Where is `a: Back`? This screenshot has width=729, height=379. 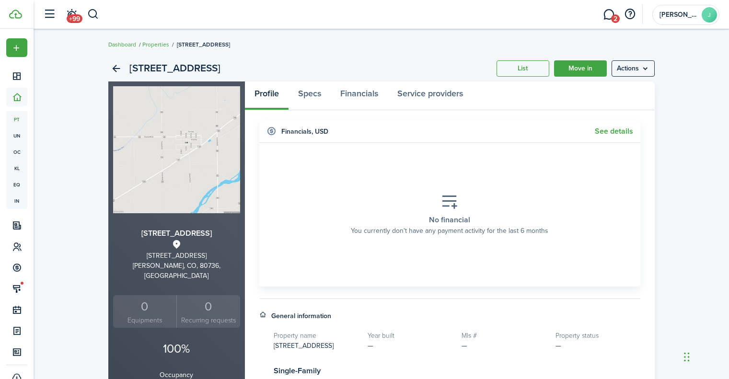
a: Back is located at coordinates (117, 69).